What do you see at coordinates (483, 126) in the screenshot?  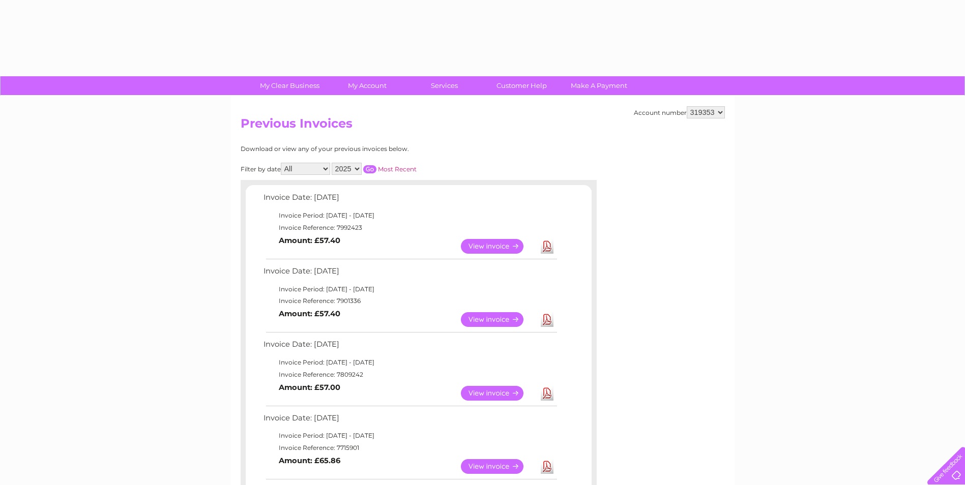 I see `h2: Previous Invoices` at bounding box center [483, 126].